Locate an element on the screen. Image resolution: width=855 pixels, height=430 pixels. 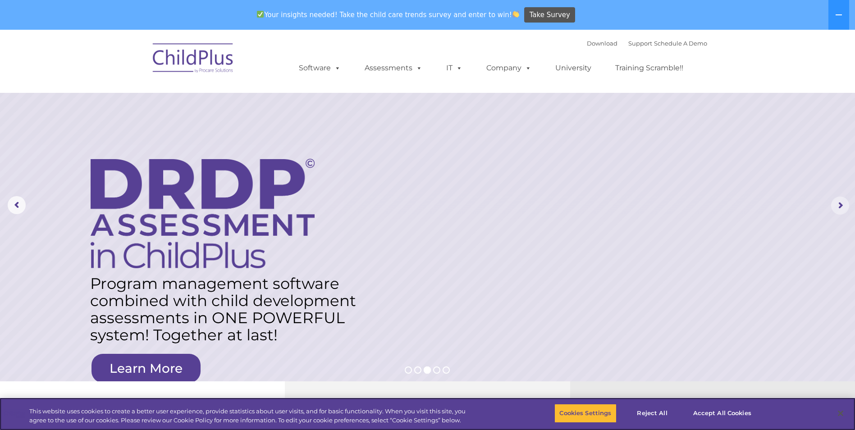
img: ChildPlus by Procare Solutions is located at coordinates (193, 60).